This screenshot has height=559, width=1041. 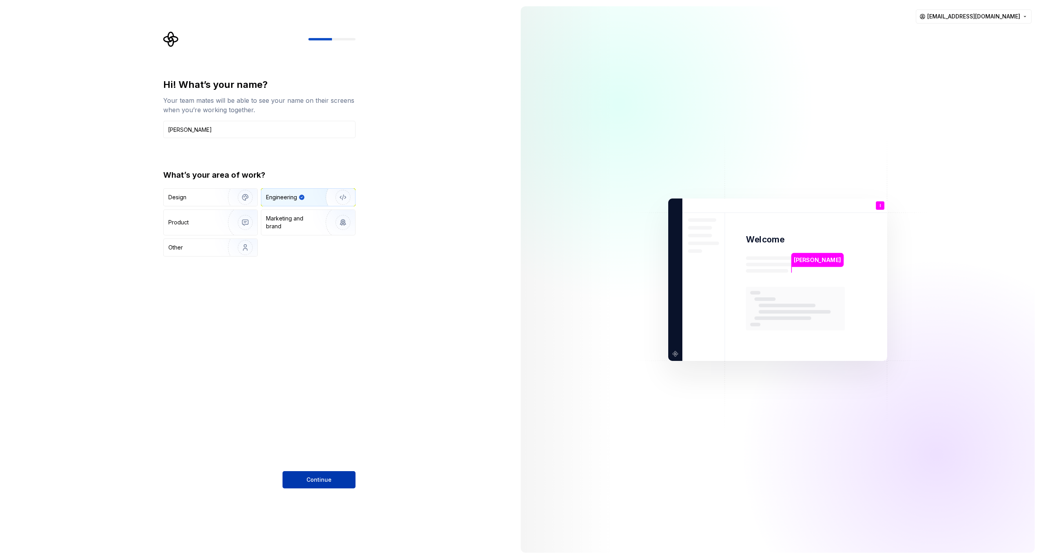 I want to click on svg: Supernova Logo, so click(x=171, y=39).